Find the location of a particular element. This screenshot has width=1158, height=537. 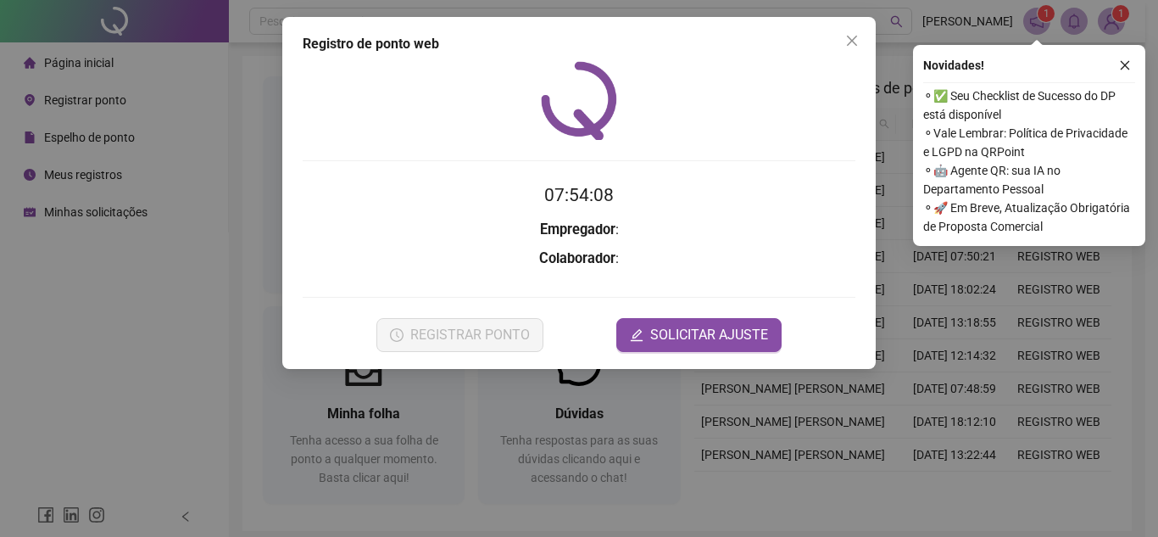

span: Novidades ! is located at coordinates (954, 65).